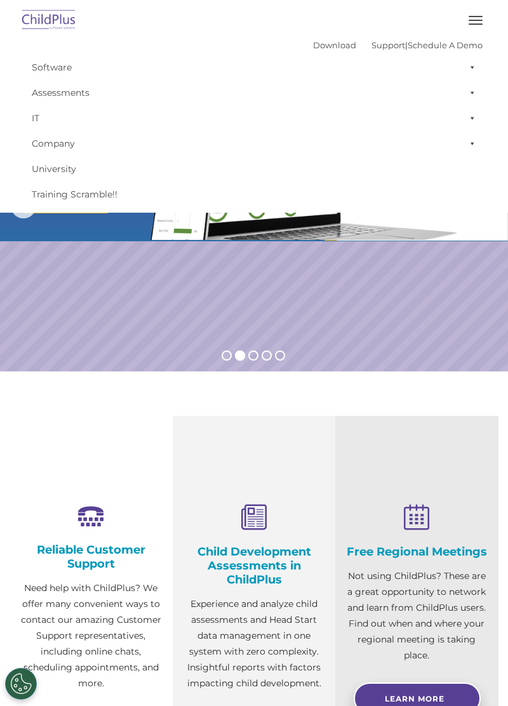  Describe the element at coordinates (254, 93) in the screenshot. I see `a: Assessments` at that location.